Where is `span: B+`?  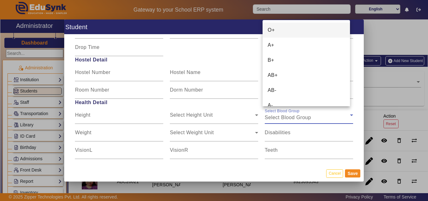
span: B+ is located at coordinates (270, 60).